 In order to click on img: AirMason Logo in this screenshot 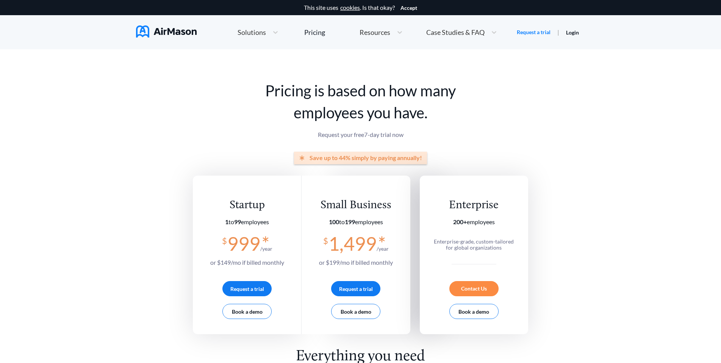, I will do `click(166, 31)`.